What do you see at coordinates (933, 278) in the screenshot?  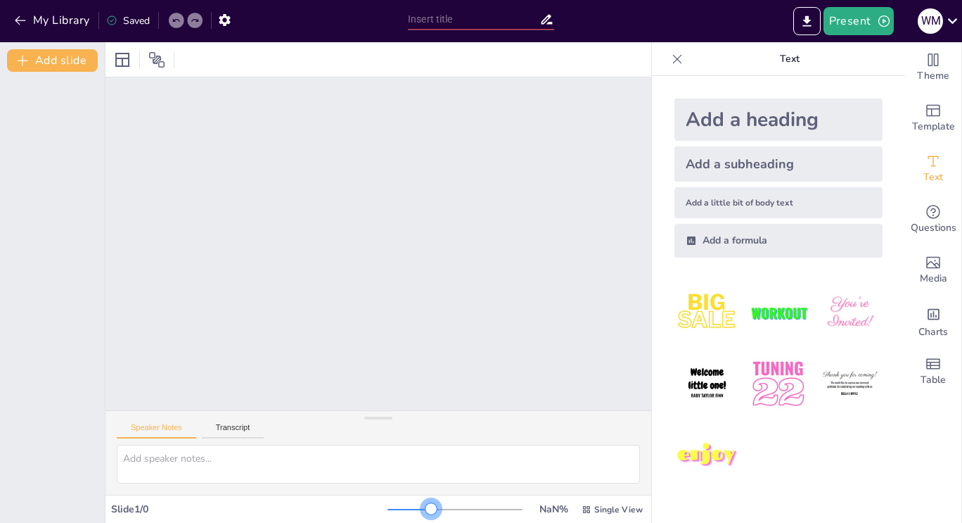 I see `span: Media` at bounding box center [933, 278].